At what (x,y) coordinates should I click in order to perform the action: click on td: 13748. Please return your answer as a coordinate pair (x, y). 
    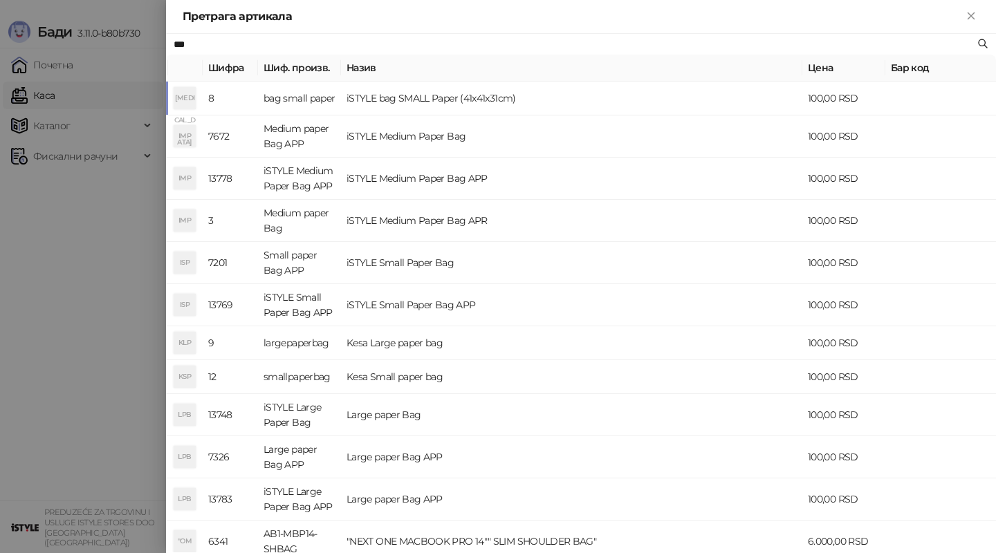
    Looking at the image, I should click on (230, 415).